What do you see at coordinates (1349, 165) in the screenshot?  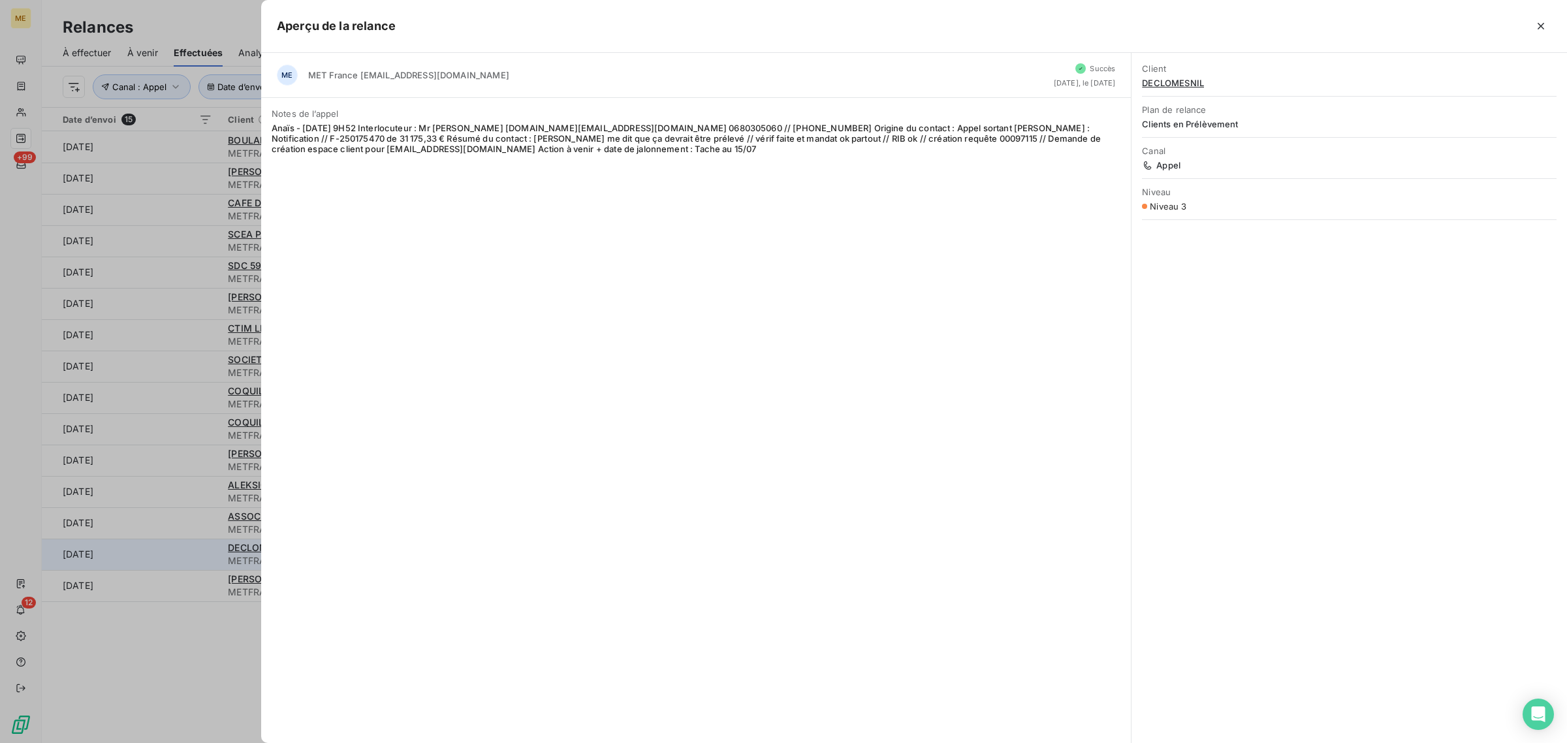 I see `span: Appel` at bounding box center [1349, 165].